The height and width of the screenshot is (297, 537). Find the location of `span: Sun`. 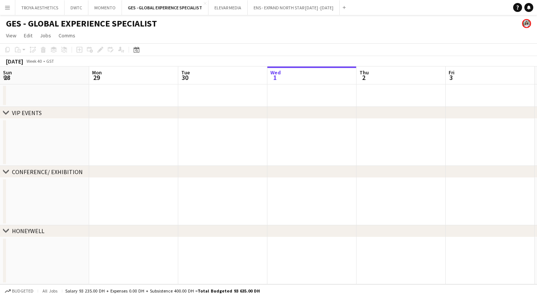

span: Sun is located at coordinates (7, 72).